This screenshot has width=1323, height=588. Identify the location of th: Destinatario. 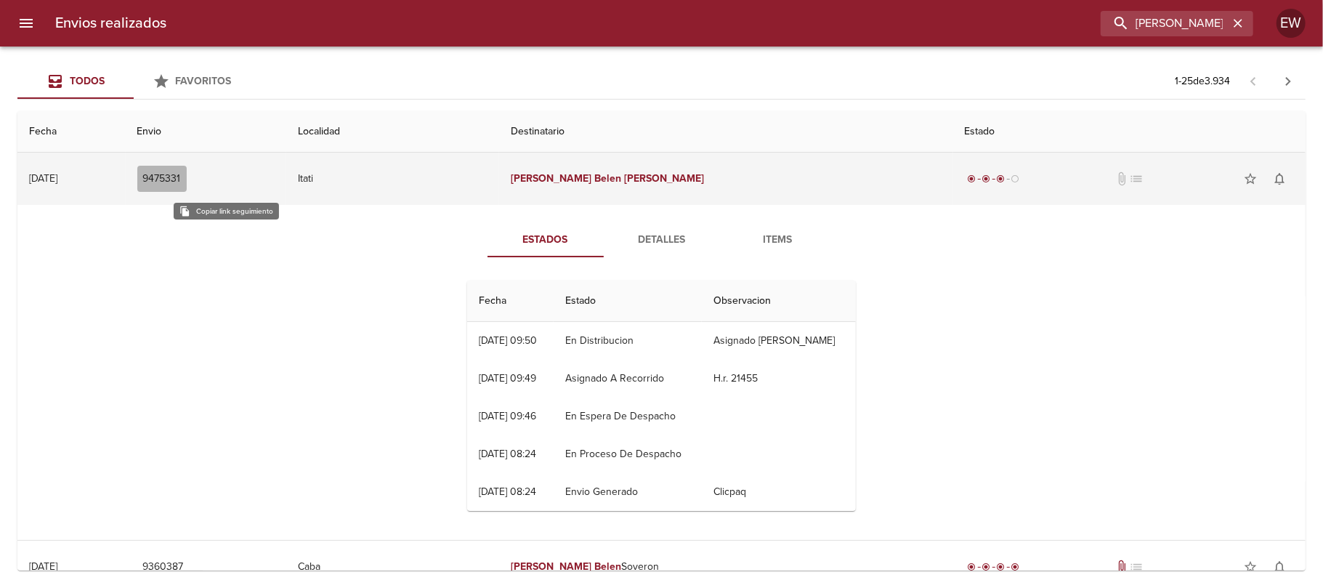
(726, 131).